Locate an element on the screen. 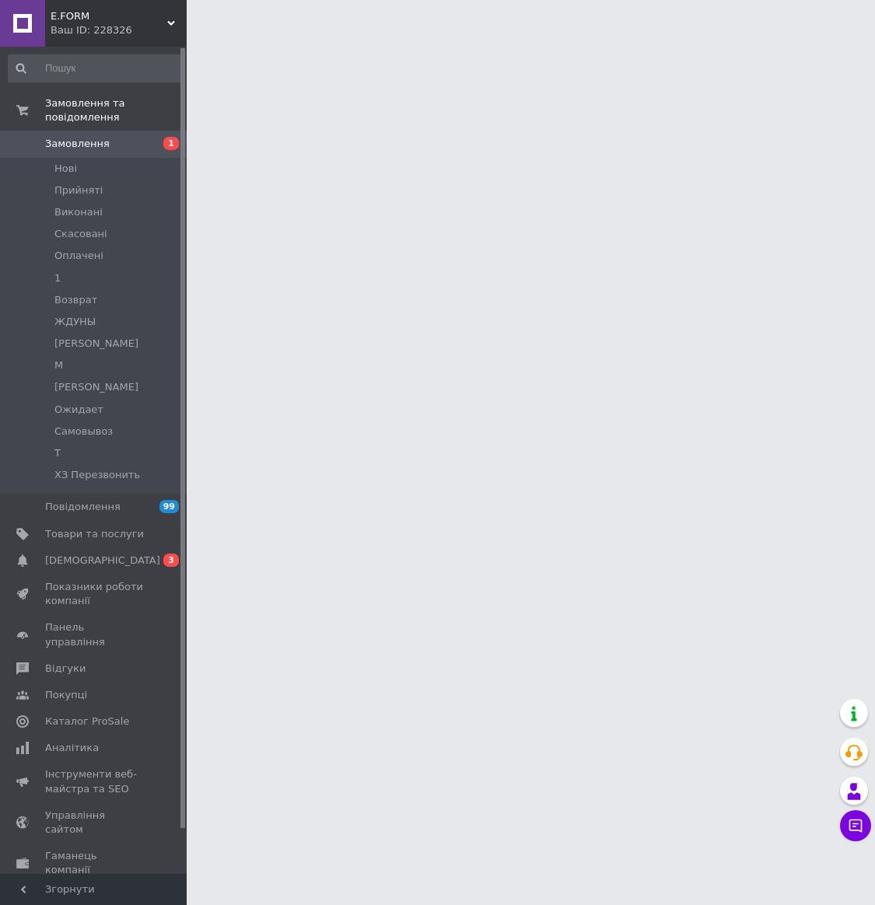 This screenshot has height=905, width=875. span: Ожидает is located at coordinates (79, 410).